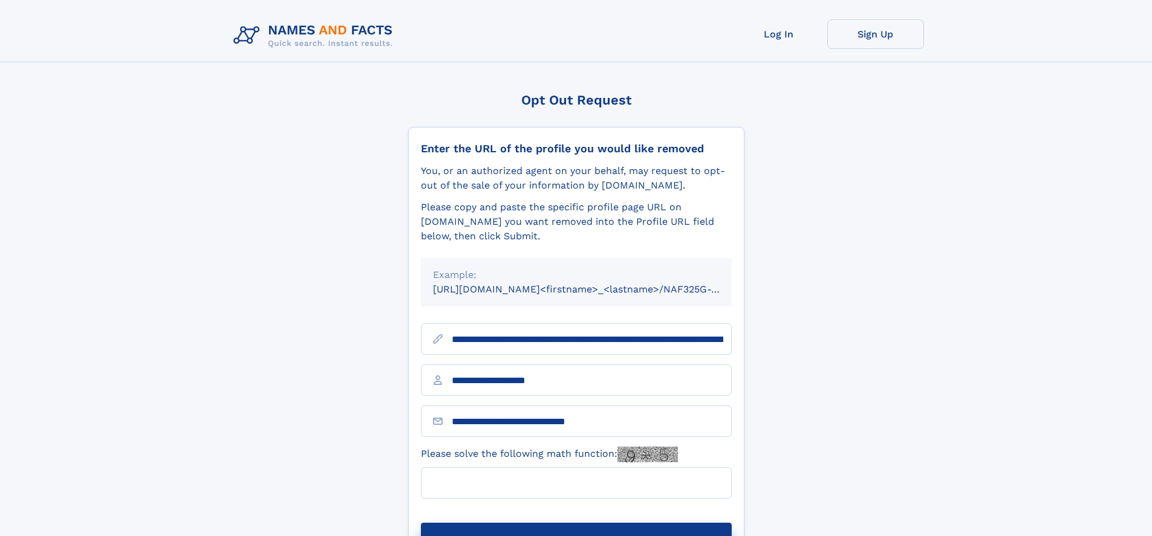 This screenshot has width=1152, height=536. Describe the element at coordinates (316, 36) in the screenshot. I see `img: Logo Names and Facts` at that location.